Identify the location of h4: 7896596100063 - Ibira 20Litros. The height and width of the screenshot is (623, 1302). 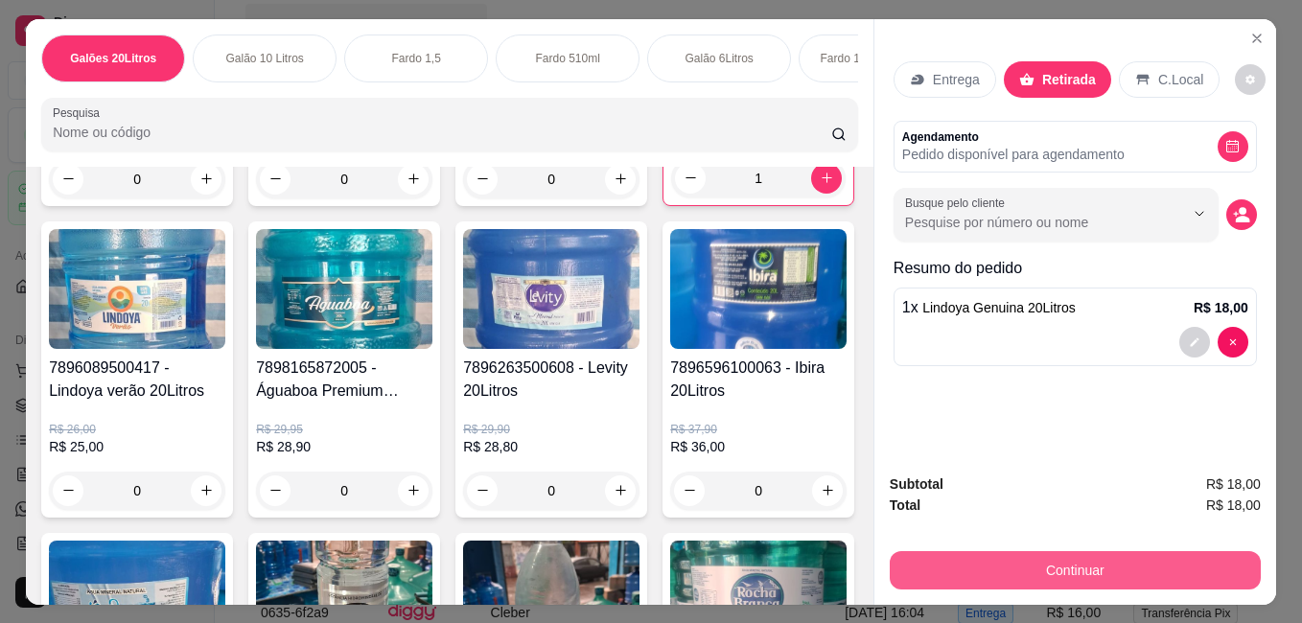
(758, 380).